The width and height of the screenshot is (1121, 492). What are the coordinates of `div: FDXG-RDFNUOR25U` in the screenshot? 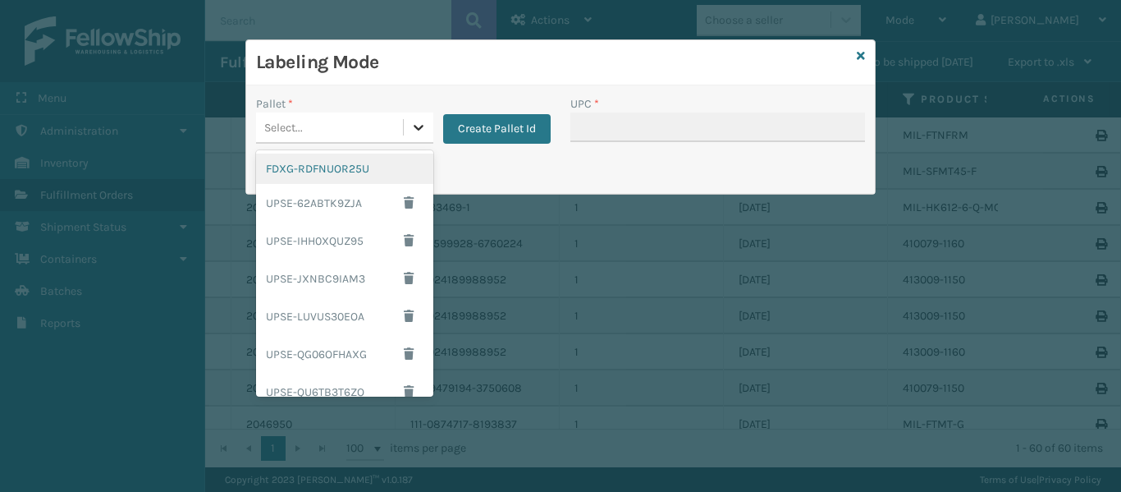 It's located at (345, 168).